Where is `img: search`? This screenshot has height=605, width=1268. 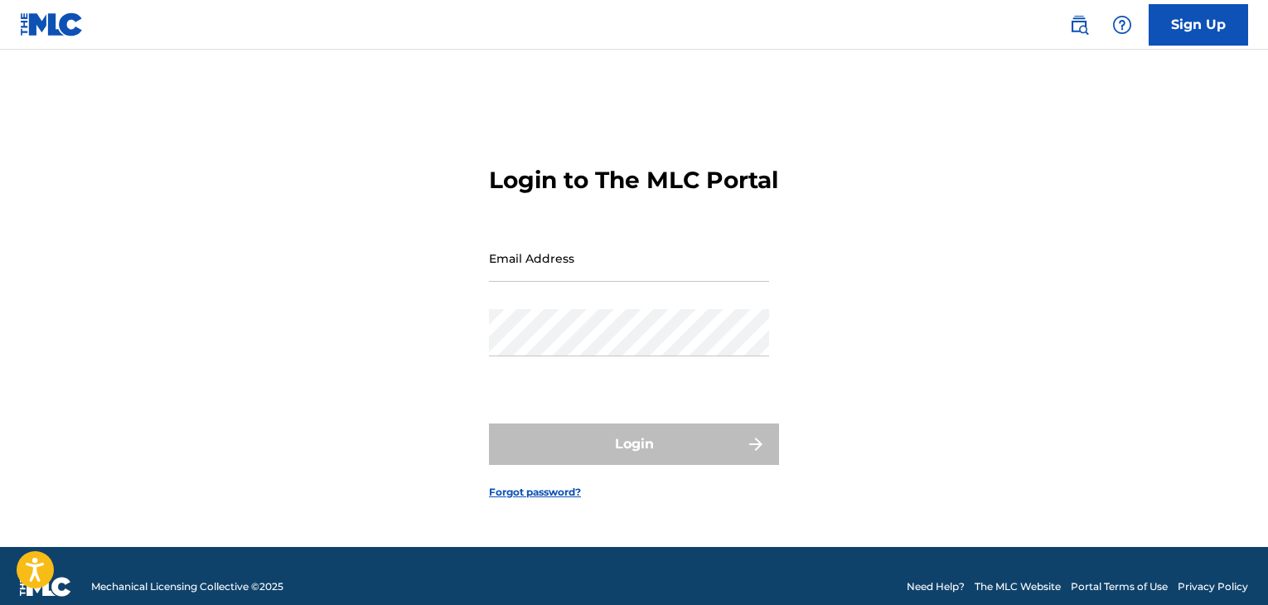
img: search is located at coordinates (1079, 25).